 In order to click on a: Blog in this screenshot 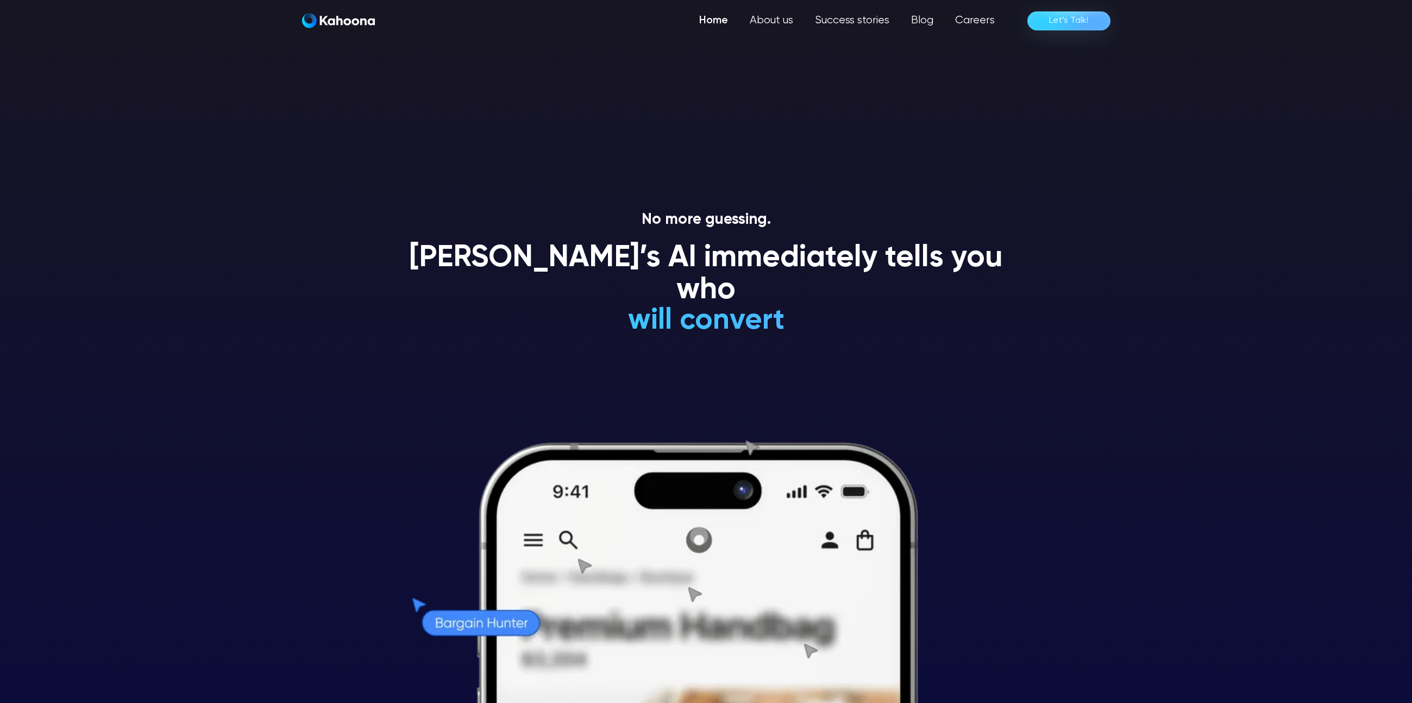, I will do `click(922, 21)`.